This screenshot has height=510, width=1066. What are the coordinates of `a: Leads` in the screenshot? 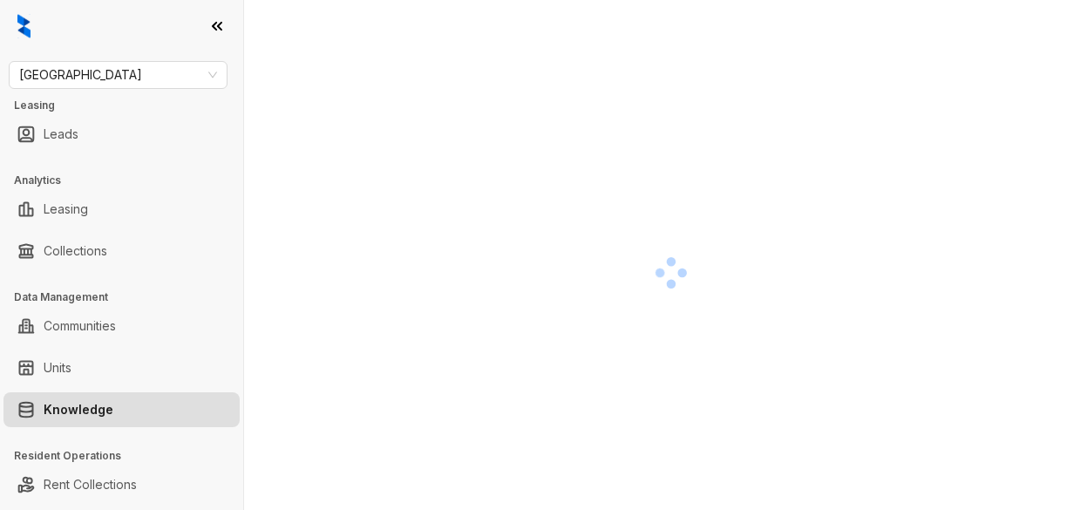 It's located at (61, 134).